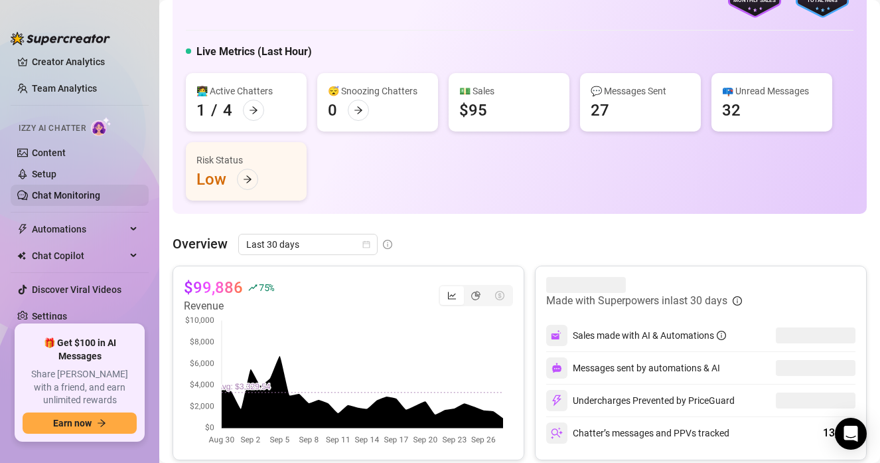  I want to click on article: Revenue, so click(229, 306).